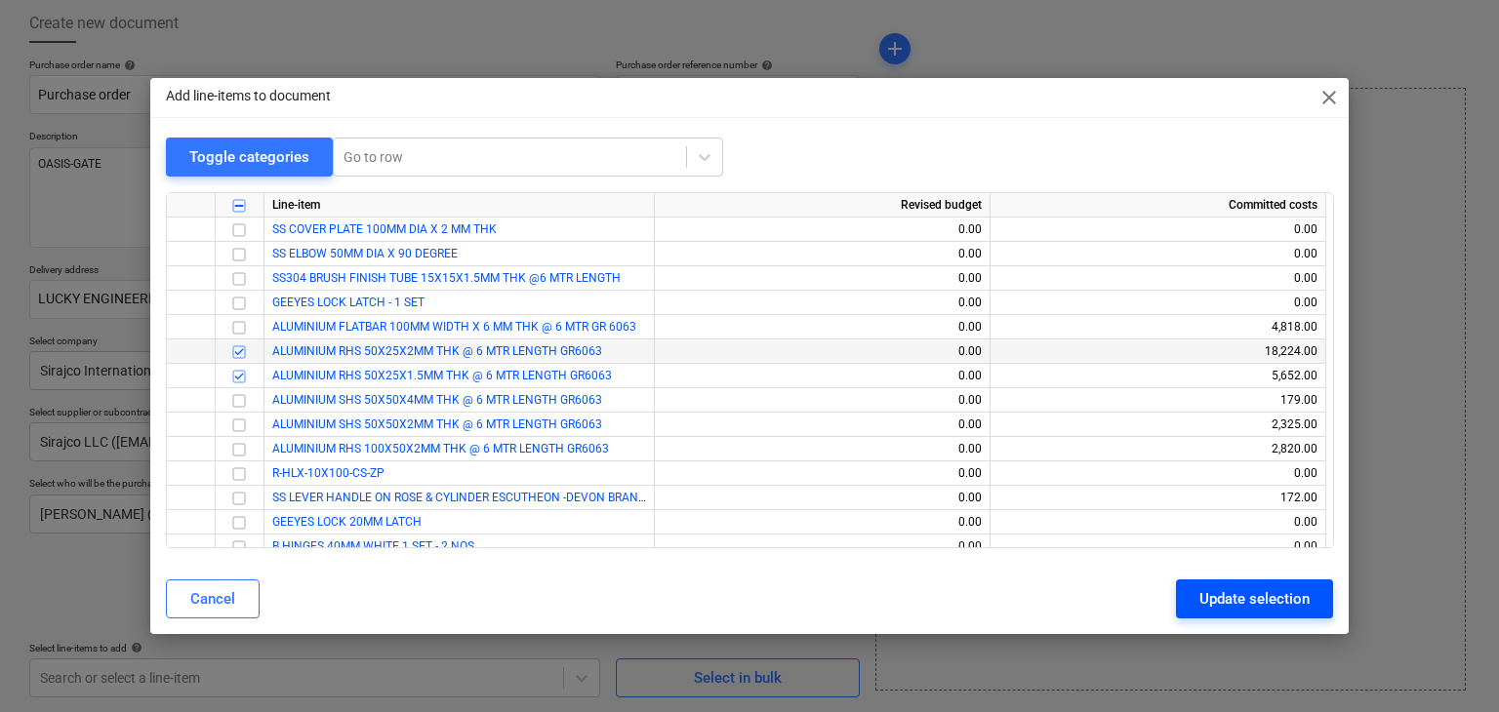 The image size is (1499, 712). What do you see at coordinates (1157, 351) in the screenshot?
I see `div: 18,224.00` at bounding box center [1157, 351].